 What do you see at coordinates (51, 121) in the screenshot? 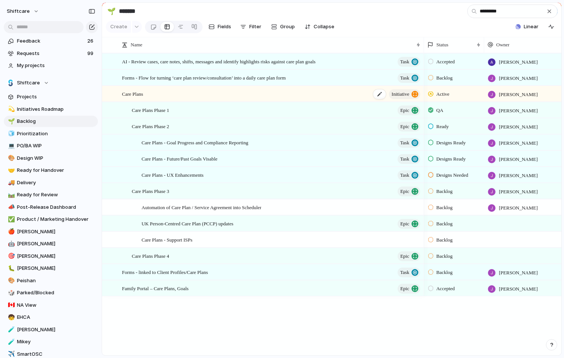
I see `div: 🌱Backlog` at bounding box center [51, 121].